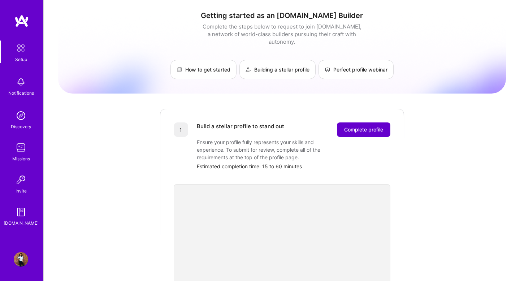 Image resolution: width=520 pixels, height=281 pixels. I want to click on a: Perfect profile webinar, so click(356, 69).